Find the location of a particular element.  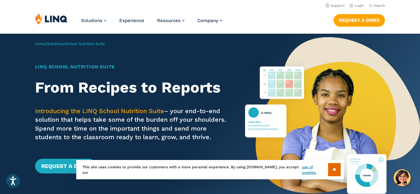

a: use of cookies. is located at coordinates (315, 170).